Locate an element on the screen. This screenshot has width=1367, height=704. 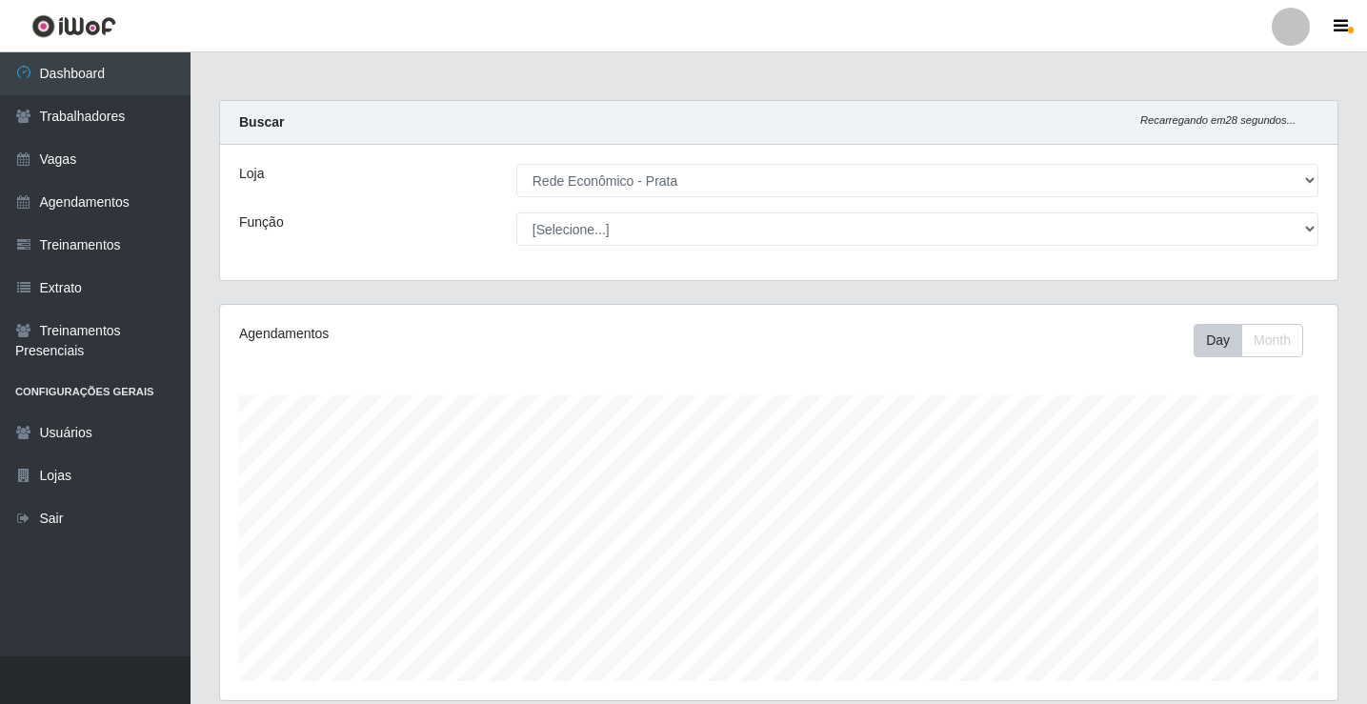
strong: Buscar is located at coordinates (261, 122).